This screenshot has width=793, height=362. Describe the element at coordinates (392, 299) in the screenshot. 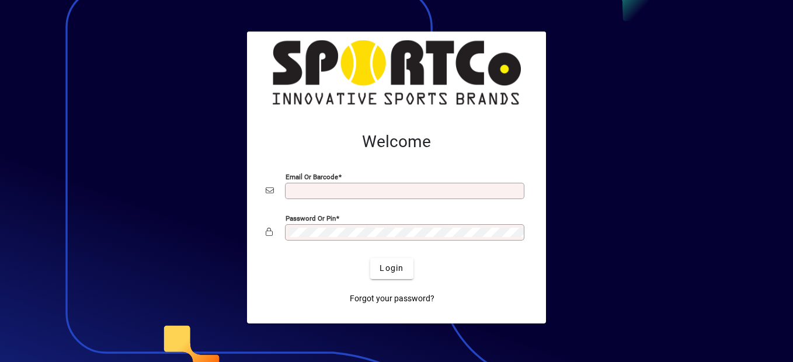

I see `a: Forgot your password?` at that location.